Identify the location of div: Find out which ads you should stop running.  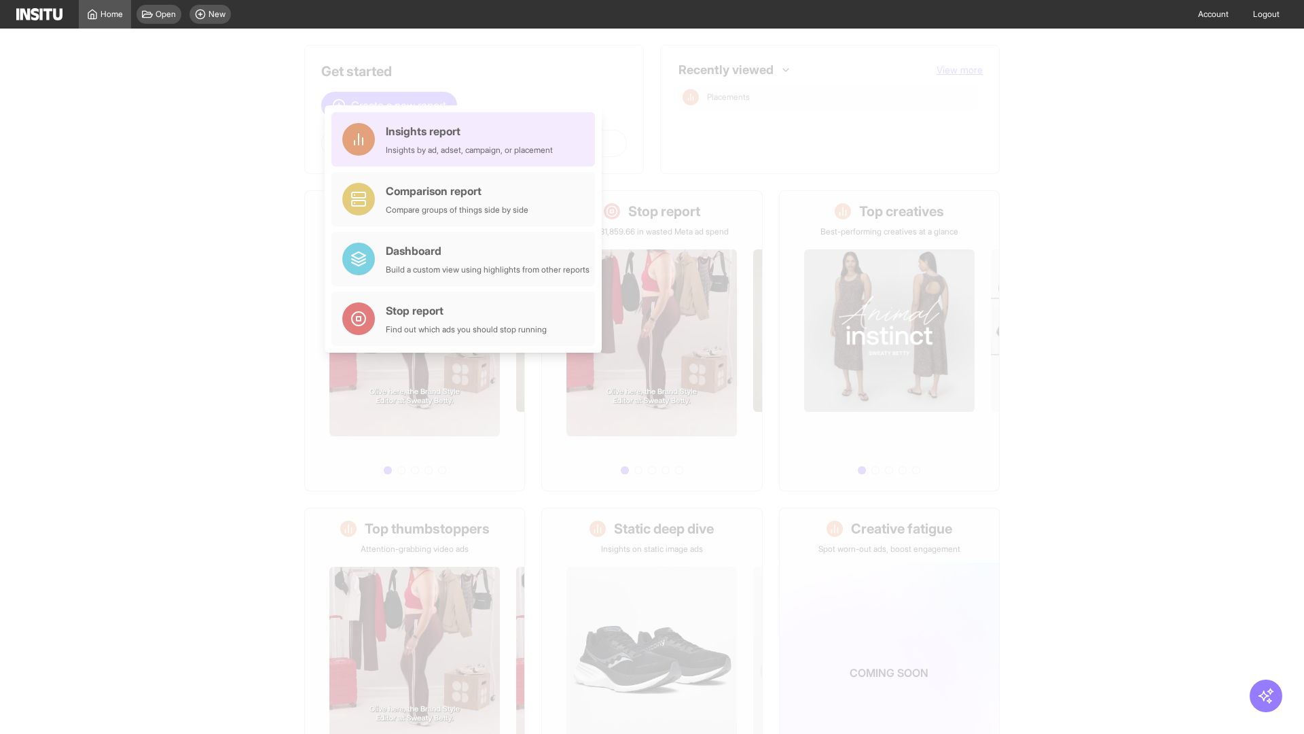
(466, 329).